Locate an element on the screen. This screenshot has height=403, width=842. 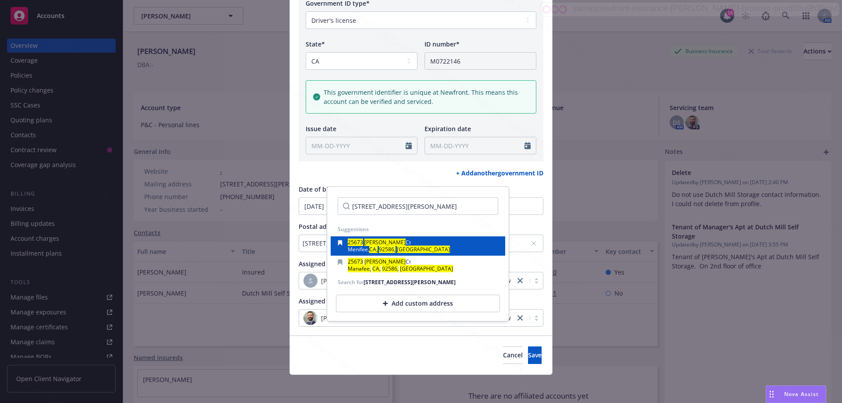
span: Assigned producer* is located at coordinates (328, 301).